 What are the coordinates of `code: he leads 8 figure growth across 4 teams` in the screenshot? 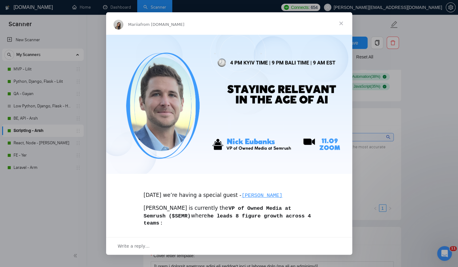 It's located at (227, 219).